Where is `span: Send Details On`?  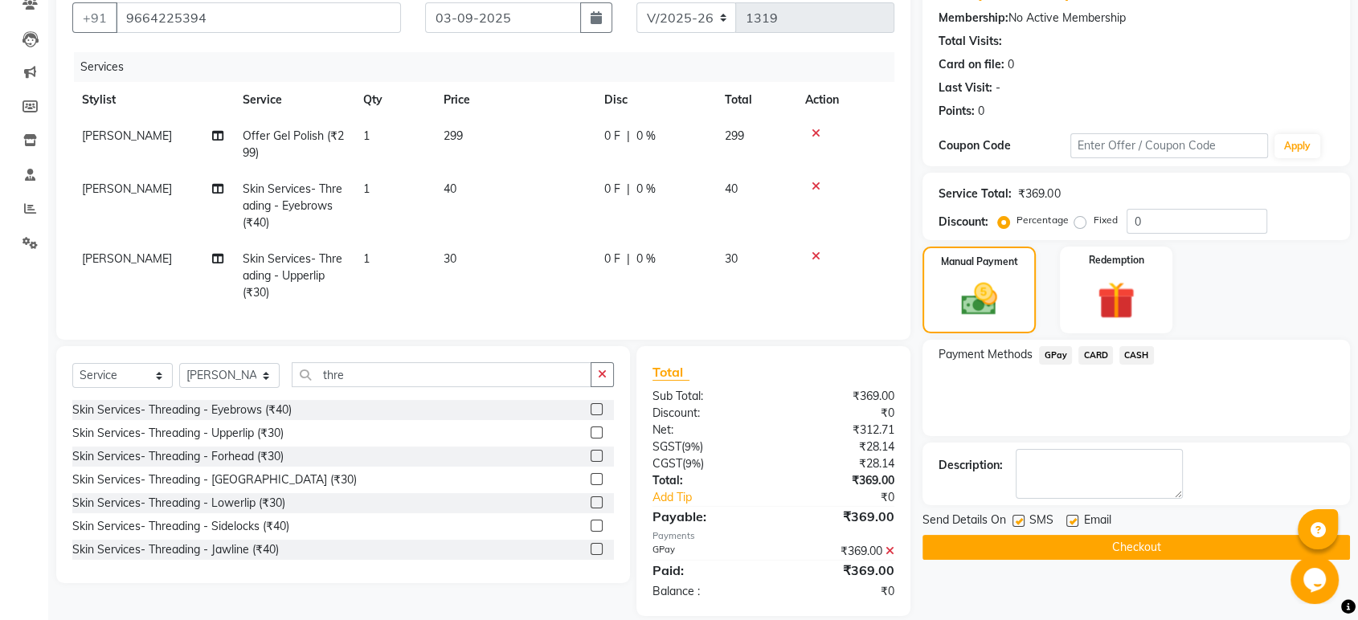 span: Send Details On is located at coordinates (964, 521).